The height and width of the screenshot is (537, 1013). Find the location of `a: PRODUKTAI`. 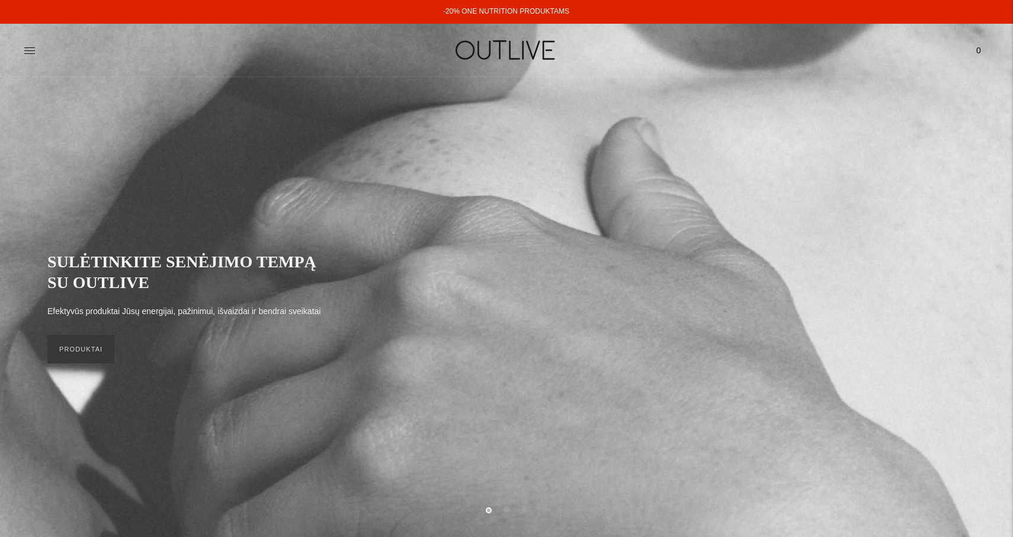

a: PRODUKTAI is located at coordinates (81, 349).